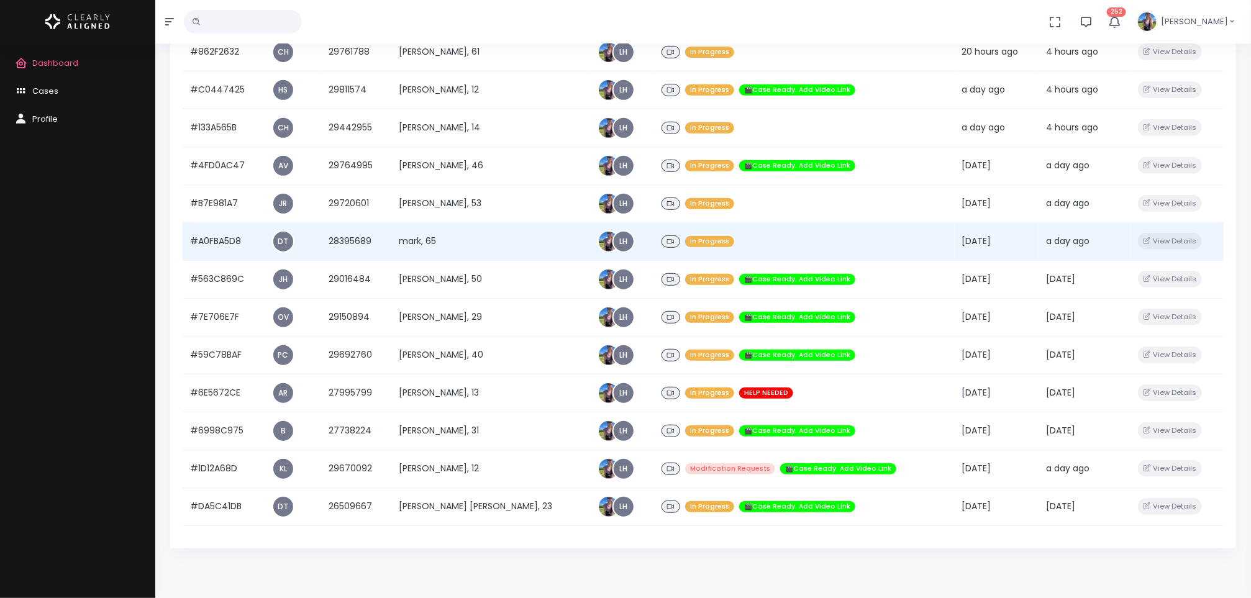 This screenshot has width=1251, height=598. Describe the element at coordinates (283, 280) in the screenshot. I see `span: JH` at that location.